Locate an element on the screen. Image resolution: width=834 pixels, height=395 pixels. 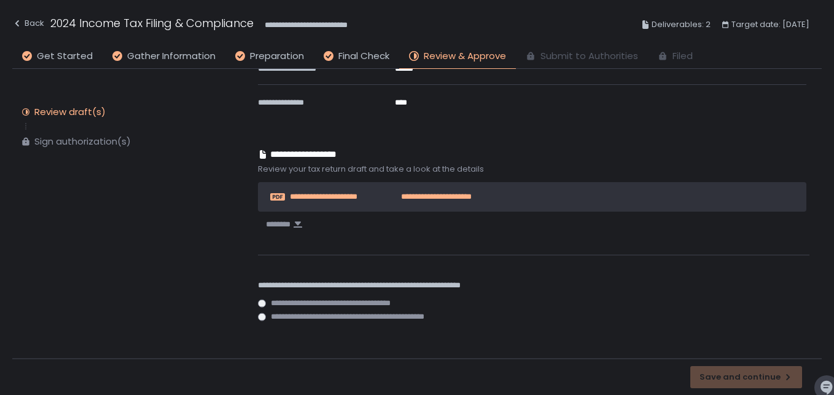
span: Filed is located at coordinates (683, 56).